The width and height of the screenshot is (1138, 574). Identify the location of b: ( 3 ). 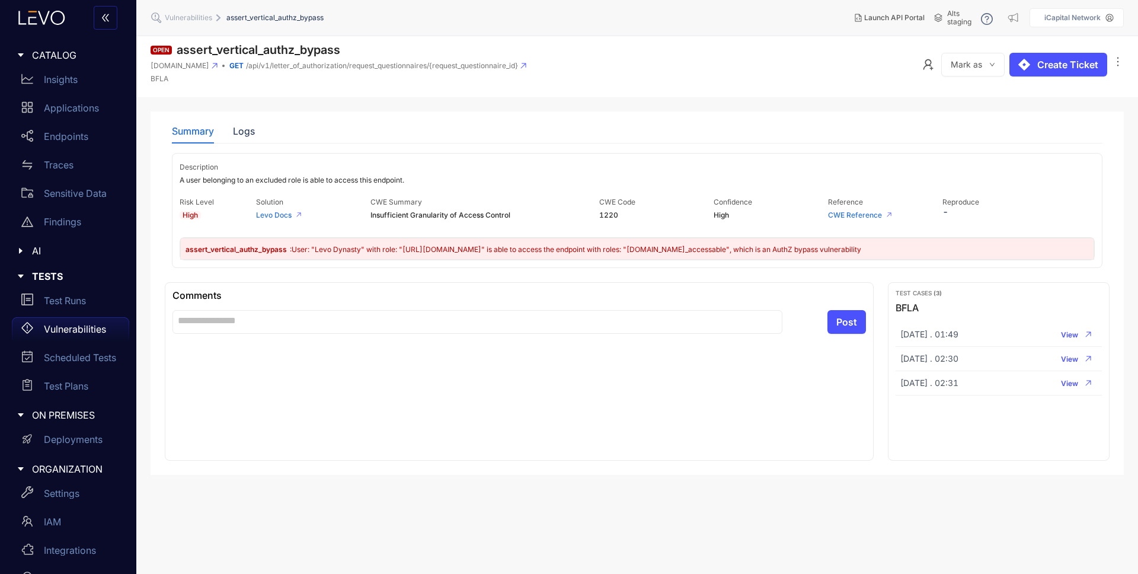
(938, 293).